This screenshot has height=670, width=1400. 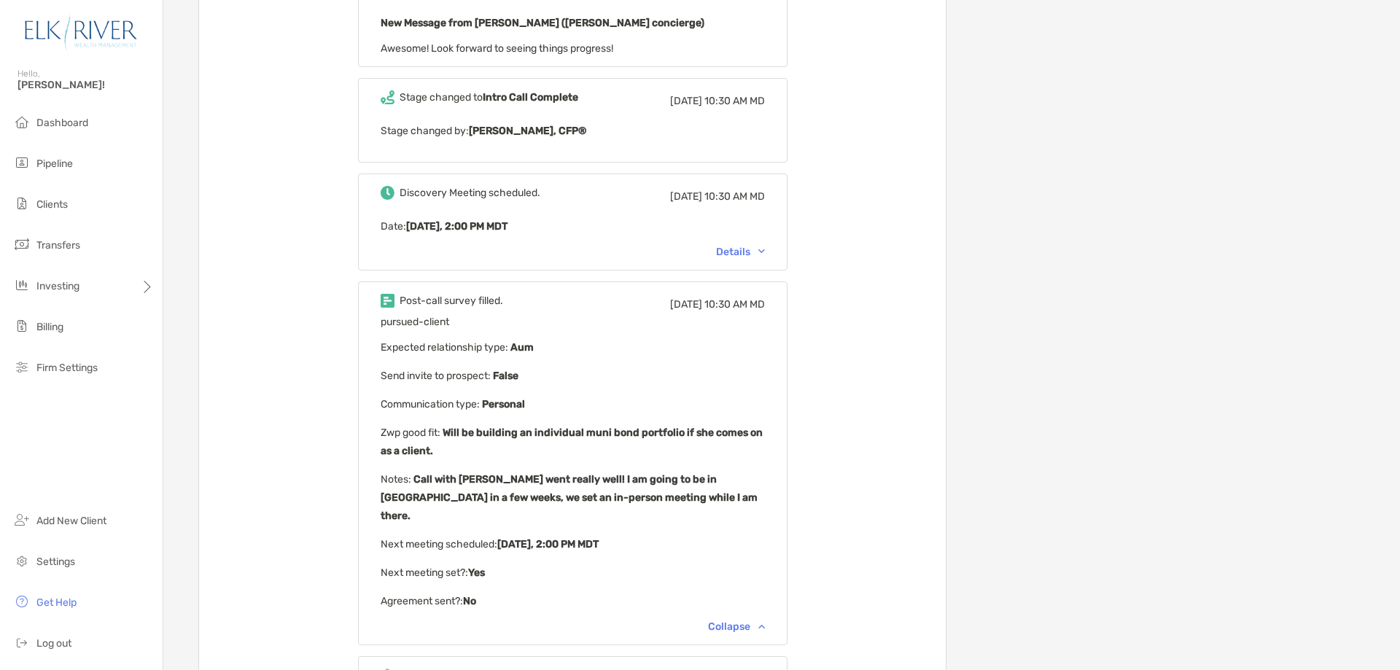 What do you see at coordinates (740, 252) in the screenshot?
I see `div: Details` at bounding box center [740, 252].